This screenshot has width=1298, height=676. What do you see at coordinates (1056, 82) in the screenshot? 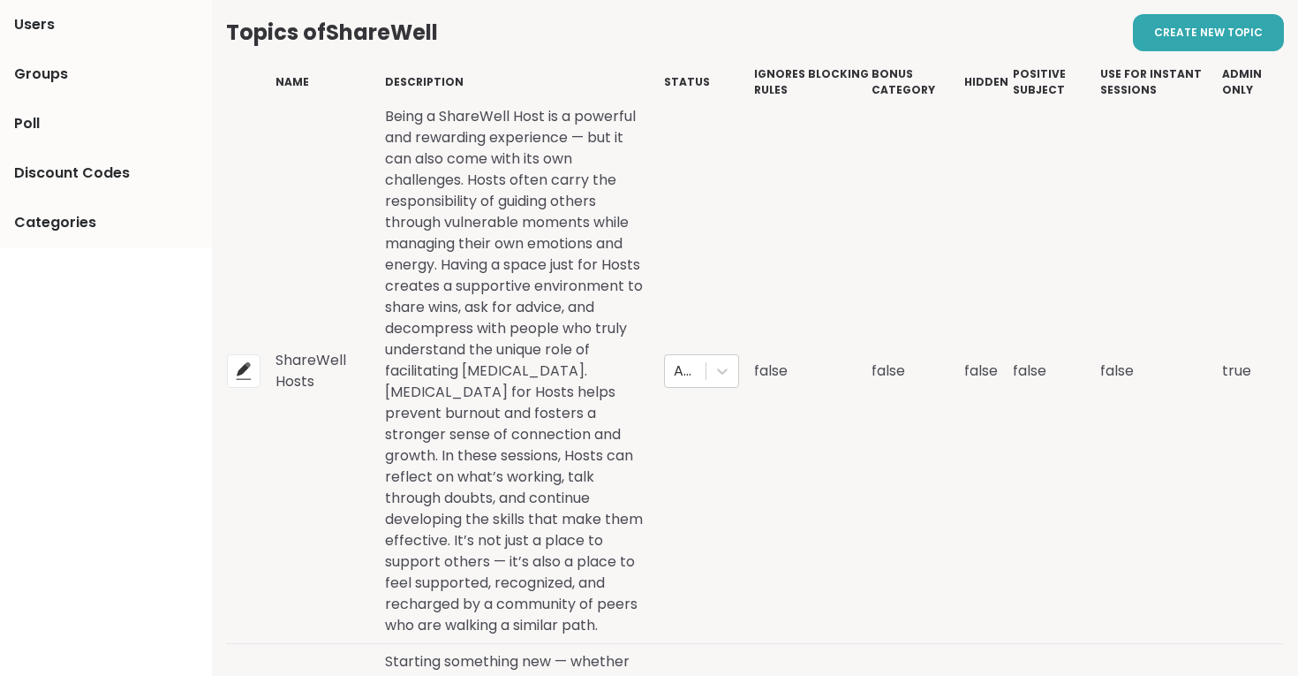
I see `th: Positive Subject` at bounding box center [1056, 82].